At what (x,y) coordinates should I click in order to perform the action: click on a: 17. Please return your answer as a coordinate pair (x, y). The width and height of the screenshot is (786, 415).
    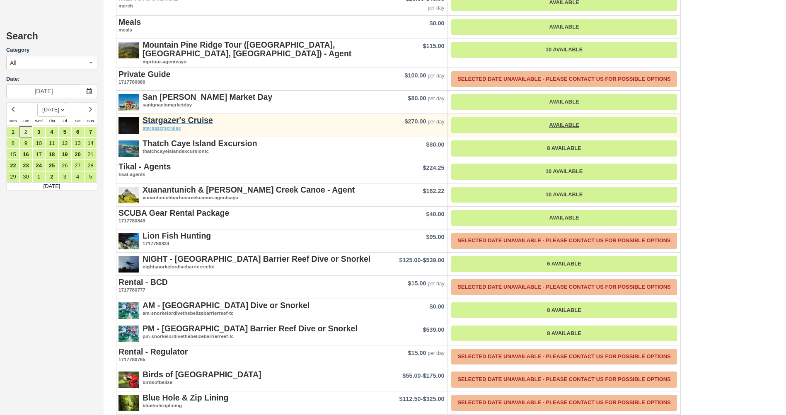
    Looking at the image, I should click on (39, 154).